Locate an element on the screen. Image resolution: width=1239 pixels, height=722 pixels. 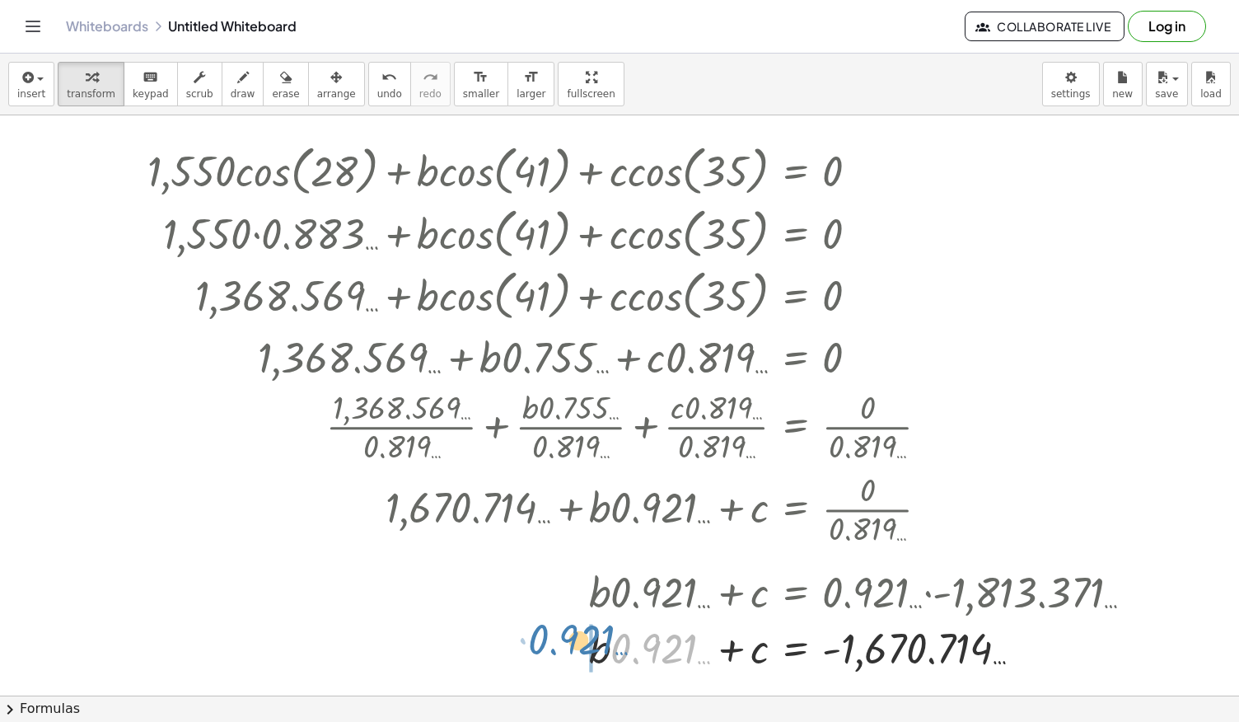
span: settings is located at coordinates (1071, 94).